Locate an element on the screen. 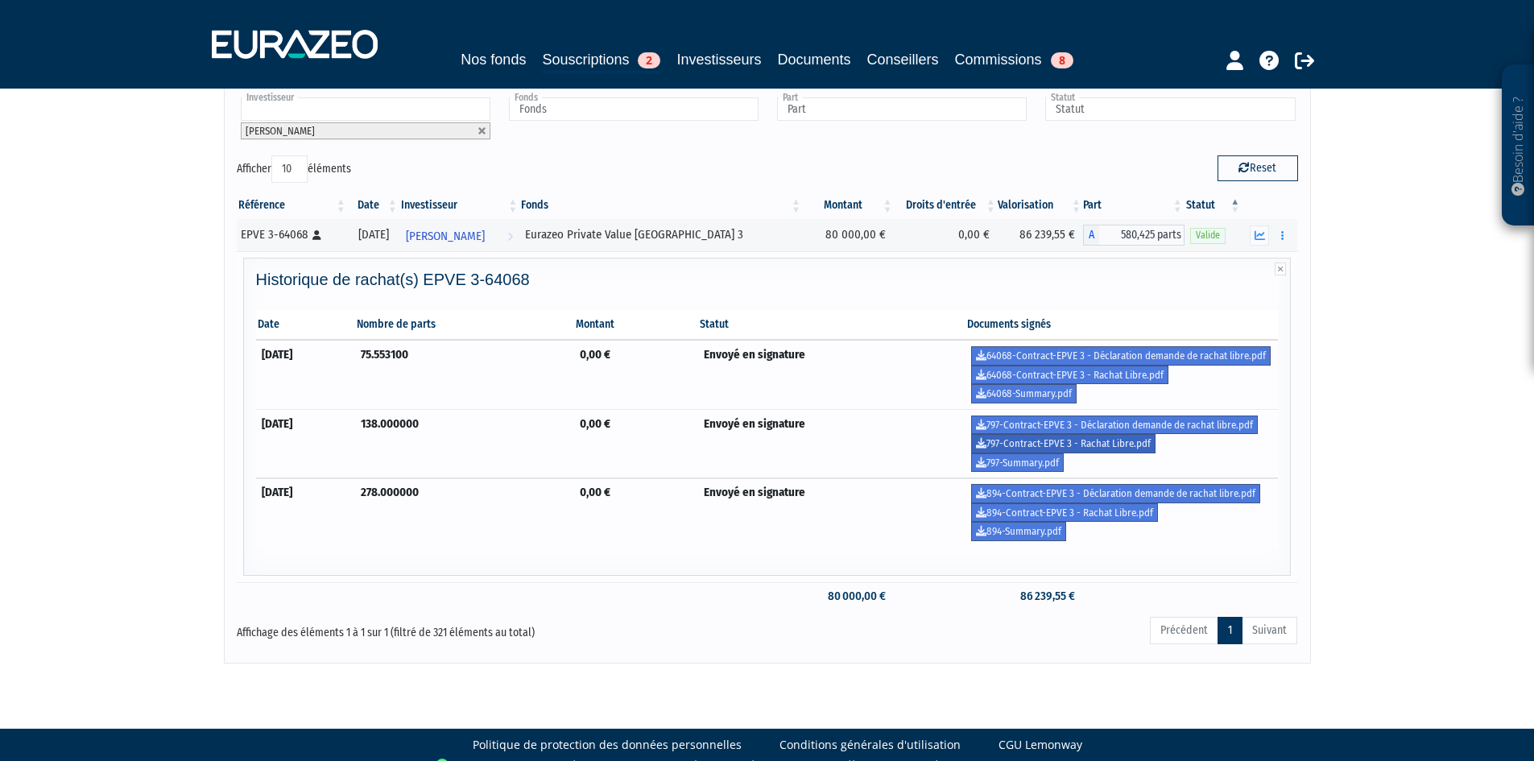  a: CGU Lemonway is located at coordinates (1040, 745).